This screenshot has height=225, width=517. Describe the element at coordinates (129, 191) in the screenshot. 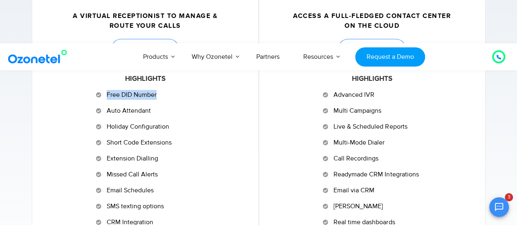

I see `span: Email Schedules` at that location.